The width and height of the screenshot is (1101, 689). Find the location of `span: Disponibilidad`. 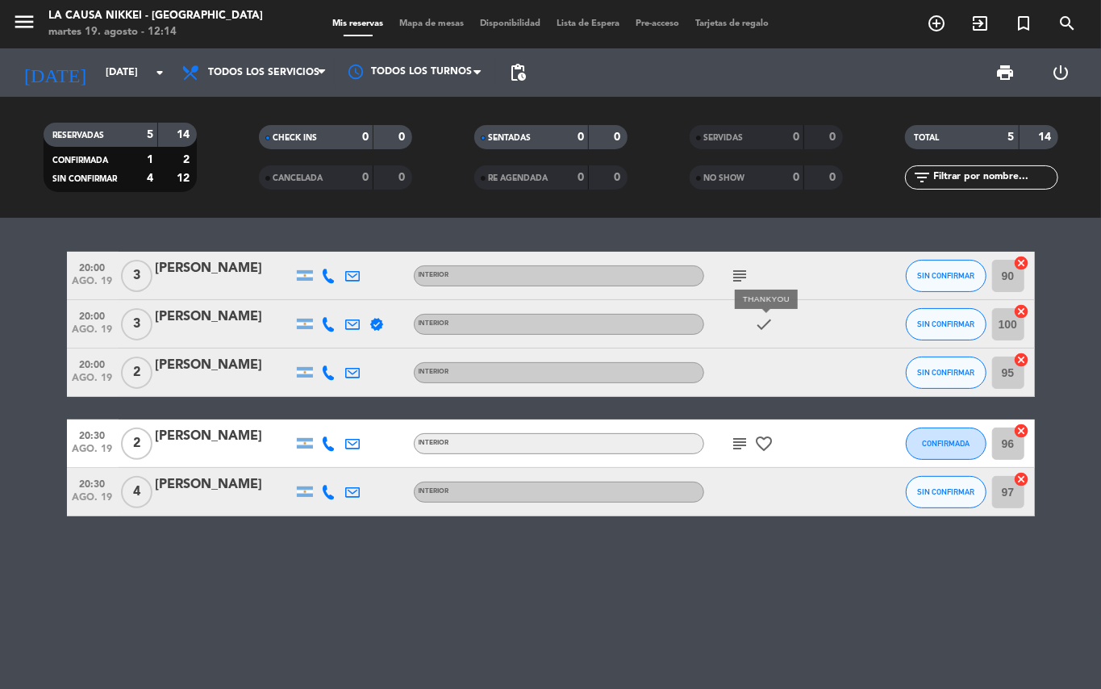

span: Disponibilidad is located at coordinates (510, 23).